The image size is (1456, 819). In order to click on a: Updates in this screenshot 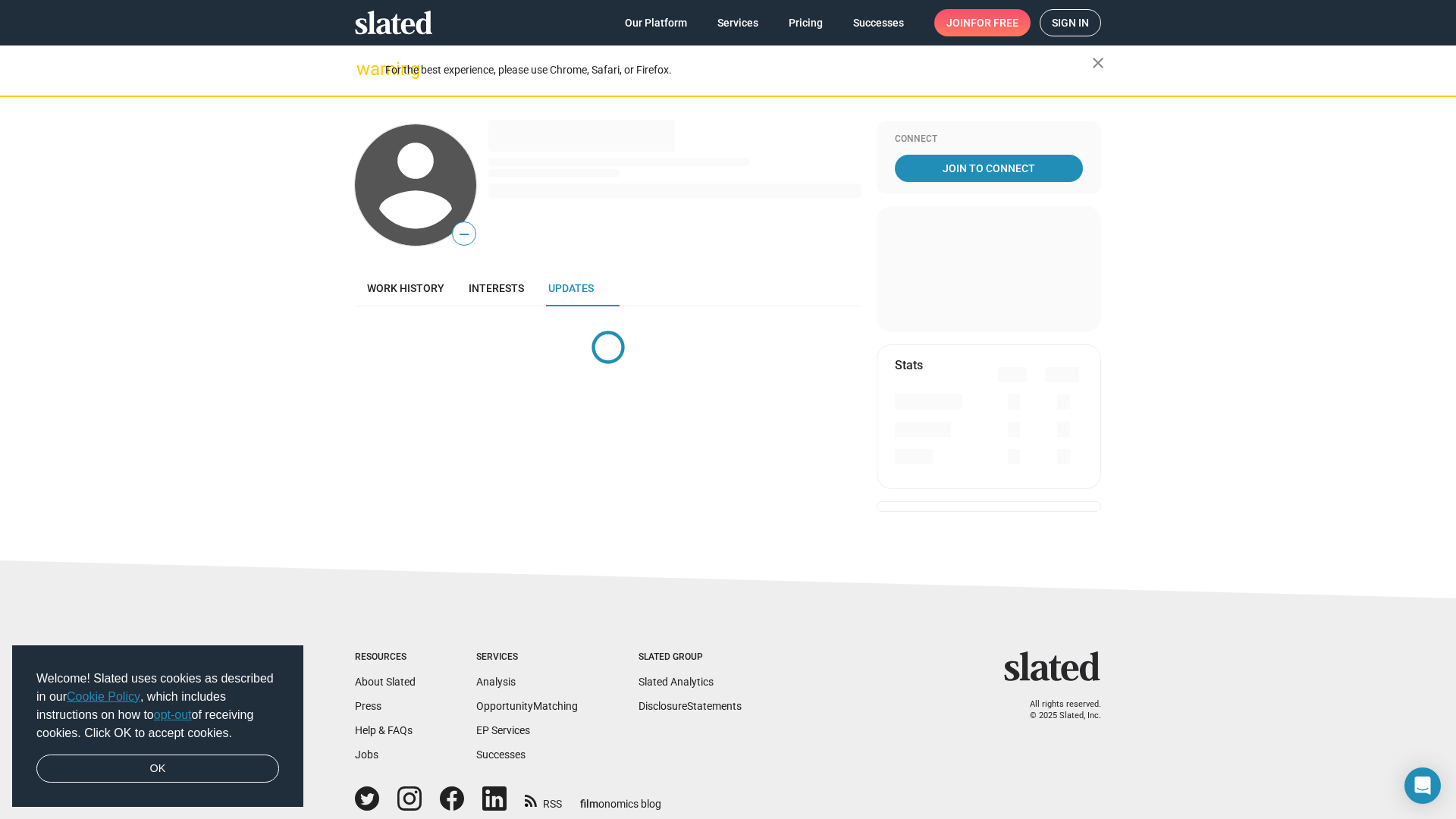, I will do `click(571, 288)`.